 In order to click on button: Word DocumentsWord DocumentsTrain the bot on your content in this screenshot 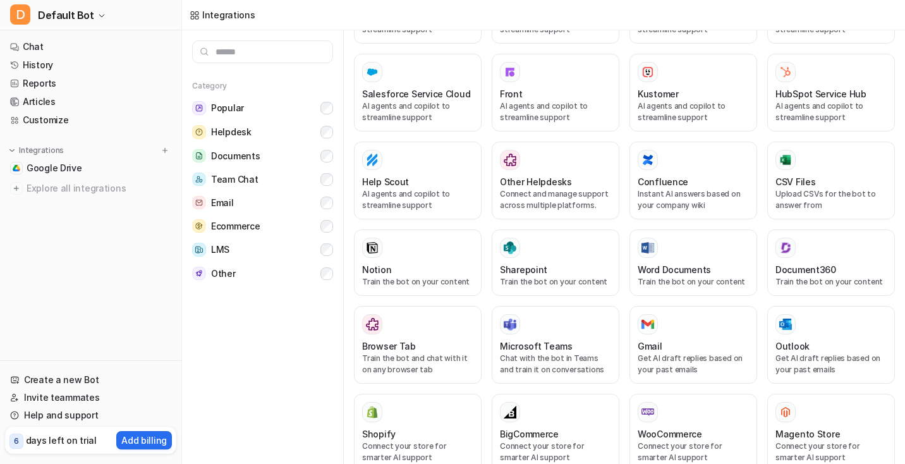, I will do `click(693, 262)`.